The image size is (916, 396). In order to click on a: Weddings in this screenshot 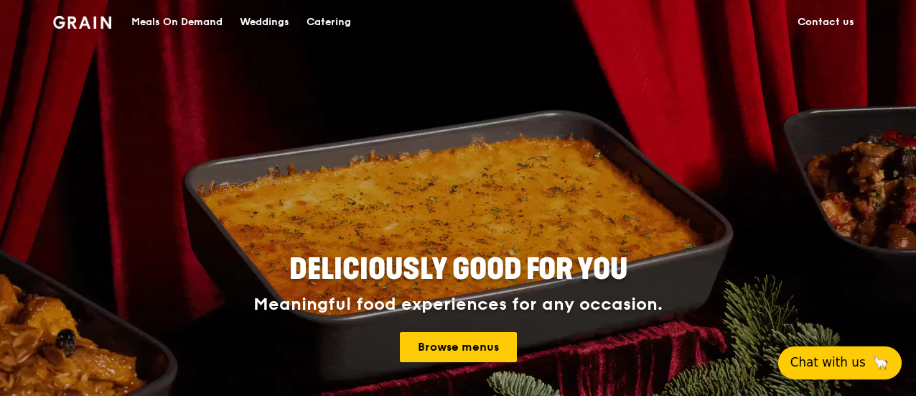, I will do `click(264, 22)`.